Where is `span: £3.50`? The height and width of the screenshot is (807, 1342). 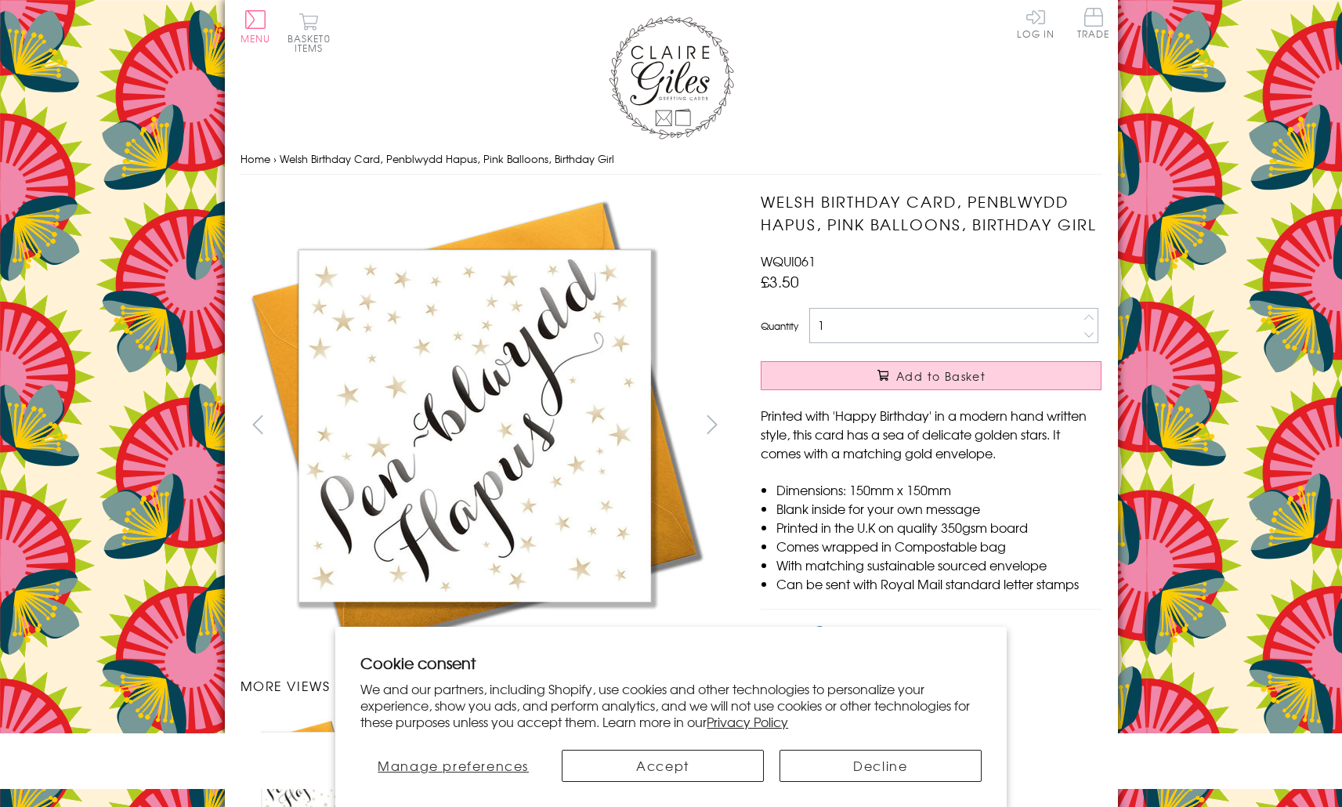
span: £3.50 is located at coordinates (779, 281).